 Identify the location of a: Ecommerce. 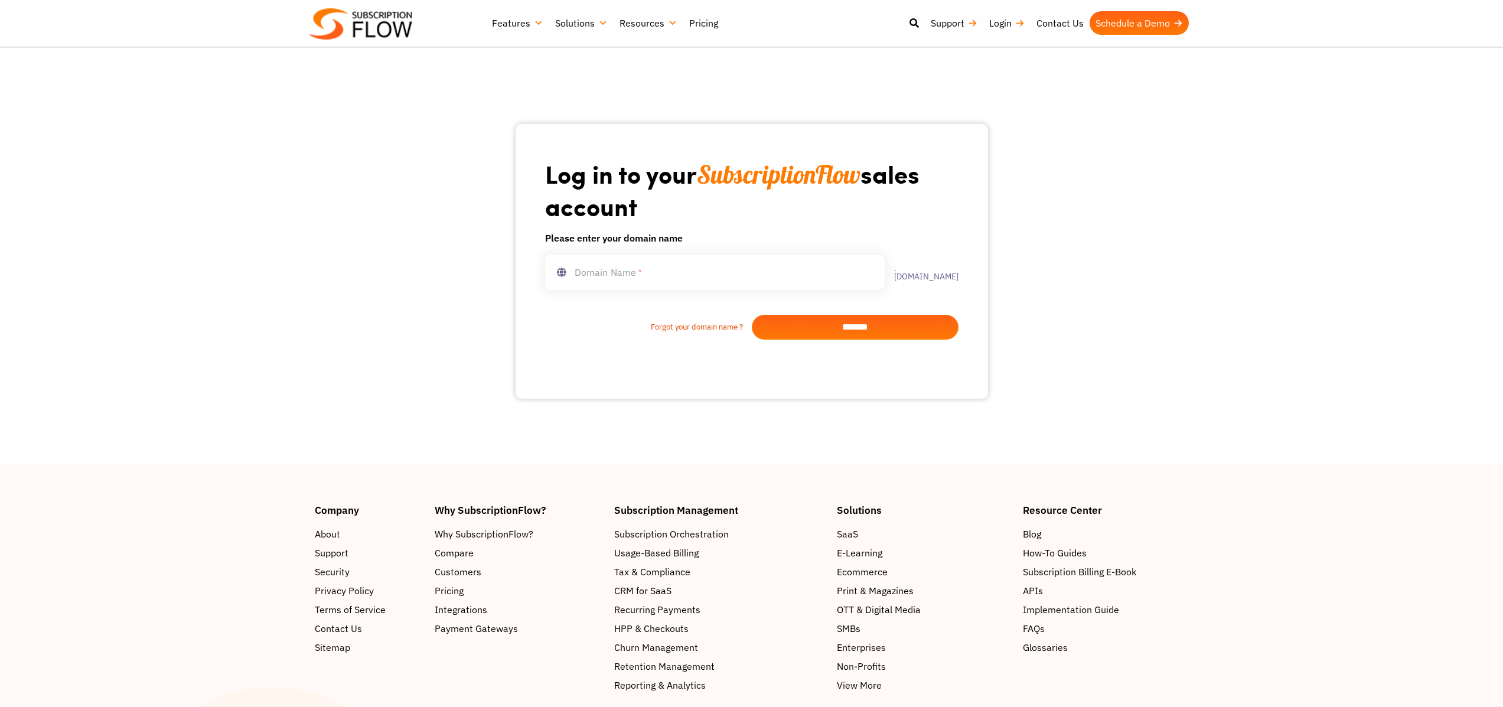
(924, 572).